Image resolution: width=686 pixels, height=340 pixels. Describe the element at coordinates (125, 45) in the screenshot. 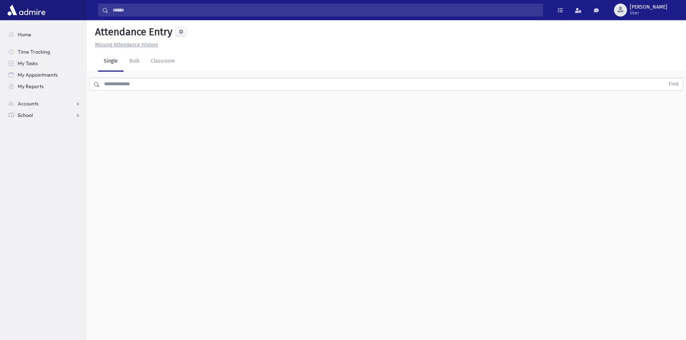

I see `a: Missing Attendance History` at that location.